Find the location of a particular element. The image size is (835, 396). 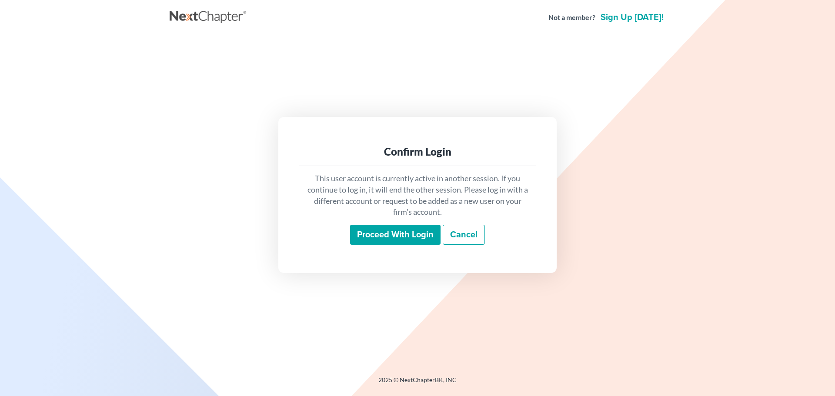

strong: Not a member? is located at coordinates (572, 17).